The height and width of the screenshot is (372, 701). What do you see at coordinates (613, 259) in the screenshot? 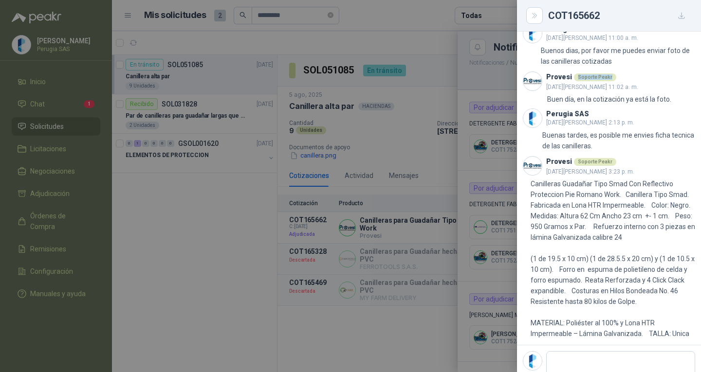
I see `p: Canilleras Guadañar Tipo Smad Con Reflectivo Proteccion Pie Romano Work. Canillera Tipo Smad. Fab...` at bounding box center [613, 259].